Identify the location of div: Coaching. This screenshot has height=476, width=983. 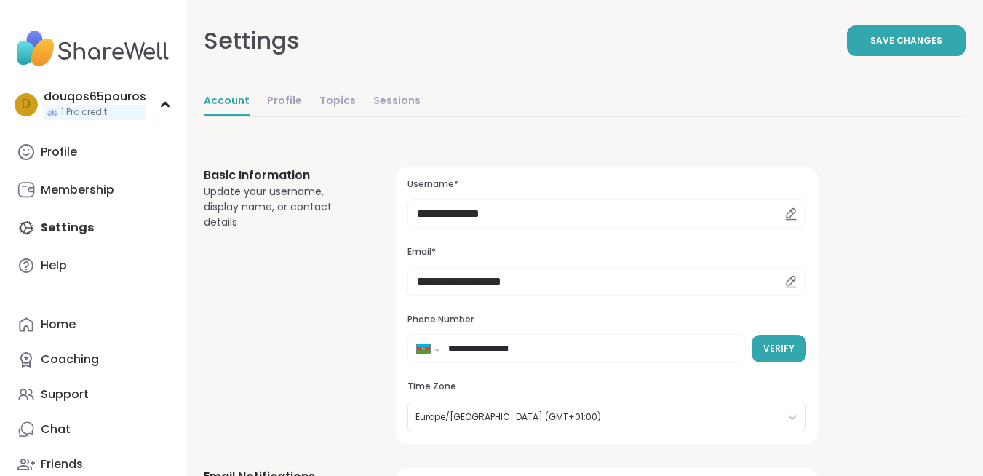
(70, 359).